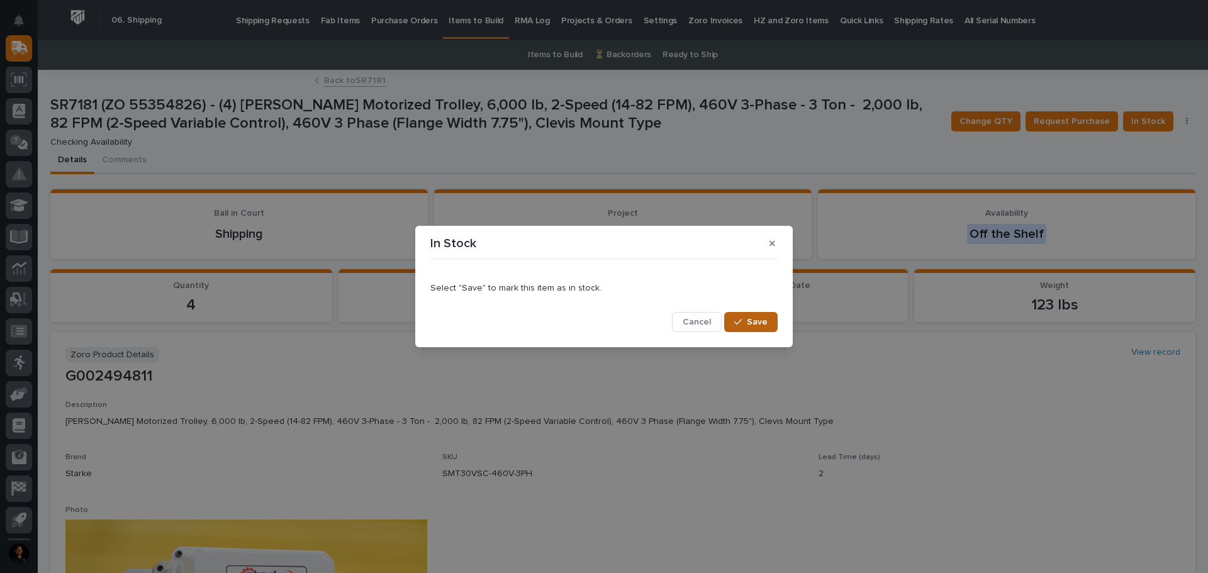  I want to click on button: Cancel, so click(697, 322).